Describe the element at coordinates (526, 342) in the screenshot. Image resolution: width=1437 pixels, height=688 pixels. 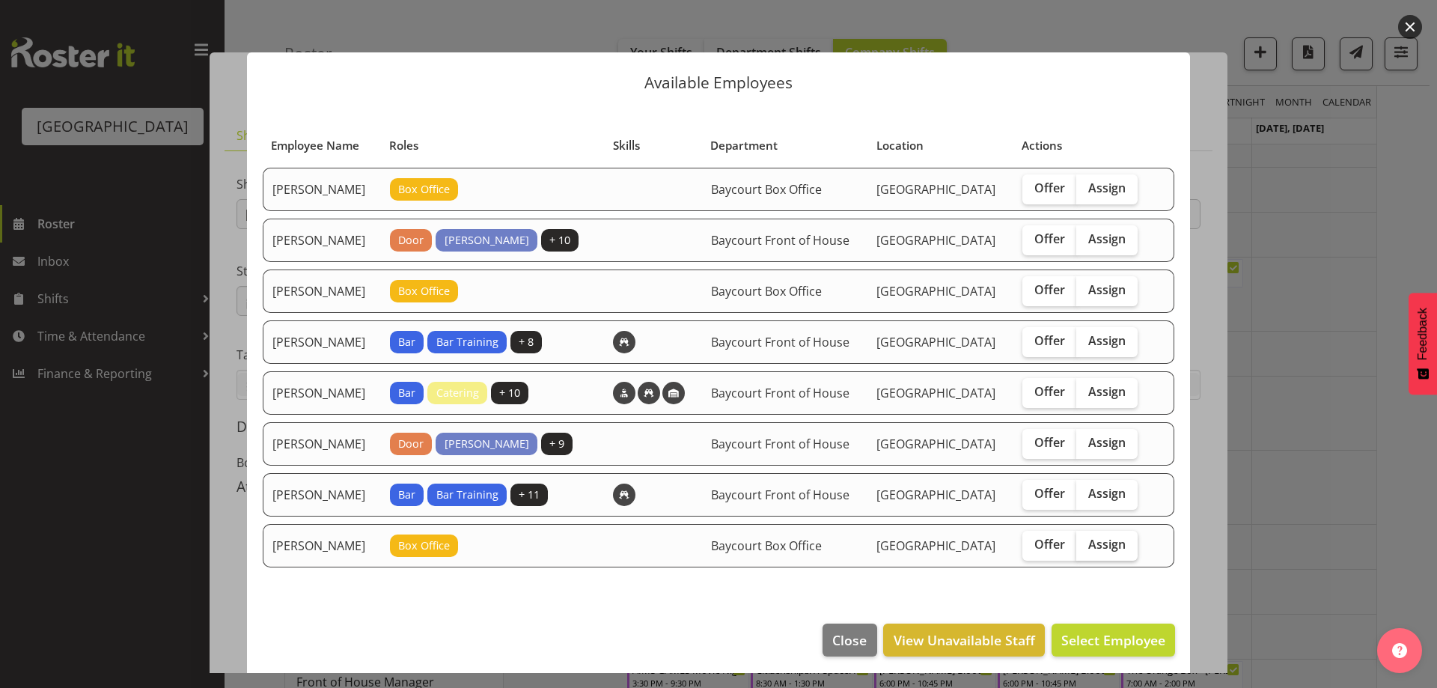
I see `span: + 8` at that location.